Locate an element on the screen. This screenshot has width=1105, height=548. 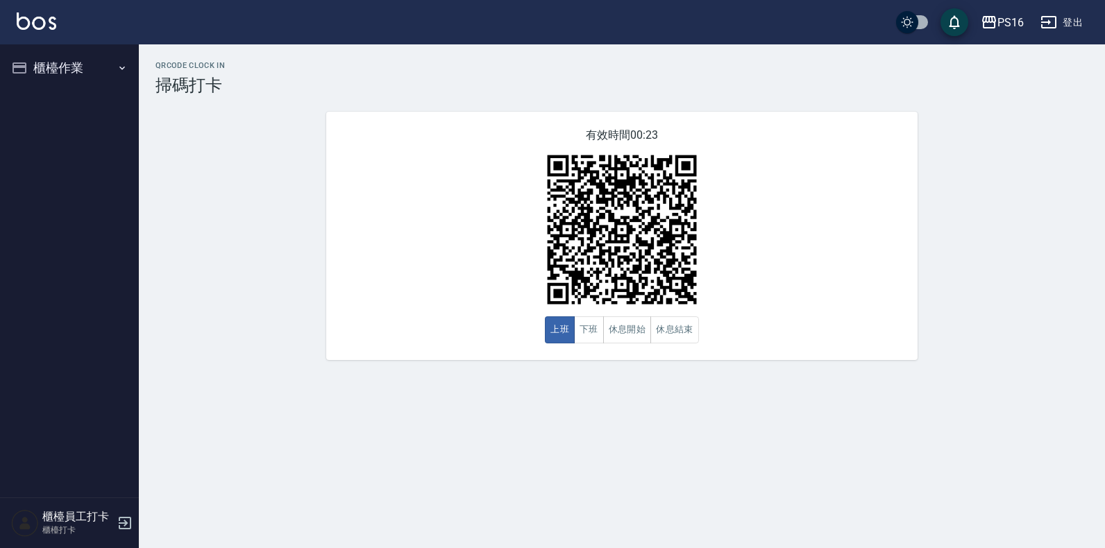
button: 上班 is located at coordinates (559, 330).